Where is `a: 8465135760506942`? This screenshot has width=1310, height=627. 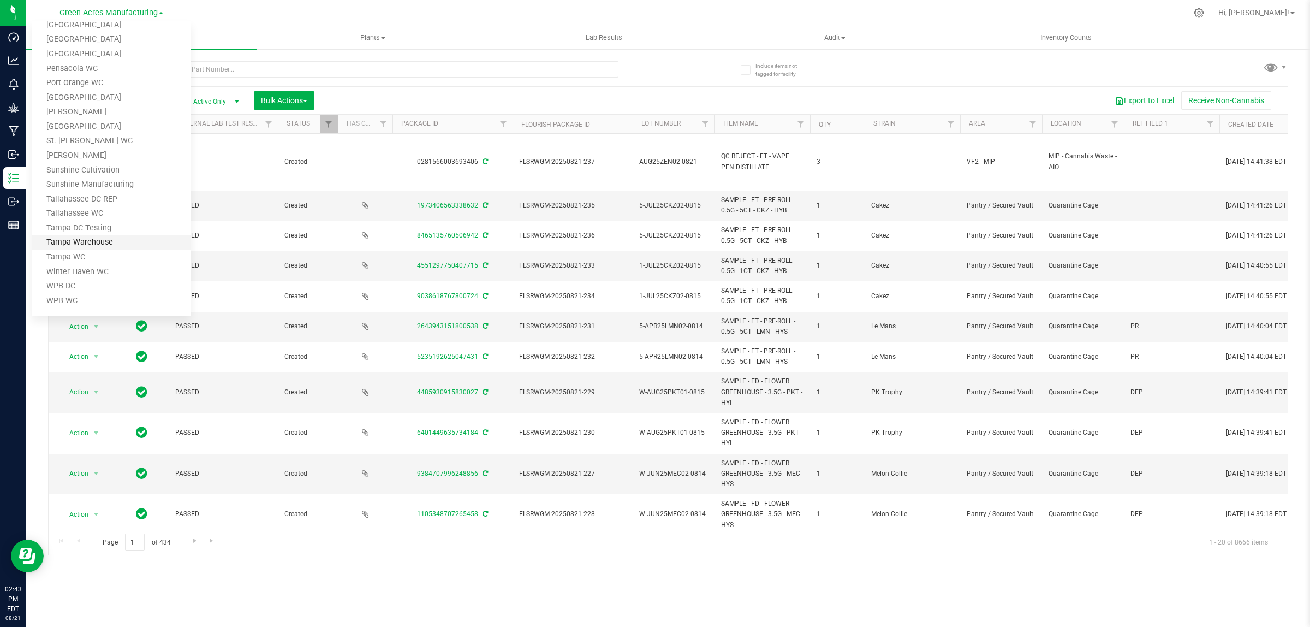 a: 8465135760506942 is located at coordinates (448, 235).